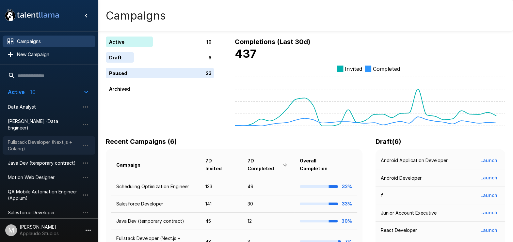  Describe the element at coordinates (208, 73) in the screenshot. I see `p: 23` at that location.